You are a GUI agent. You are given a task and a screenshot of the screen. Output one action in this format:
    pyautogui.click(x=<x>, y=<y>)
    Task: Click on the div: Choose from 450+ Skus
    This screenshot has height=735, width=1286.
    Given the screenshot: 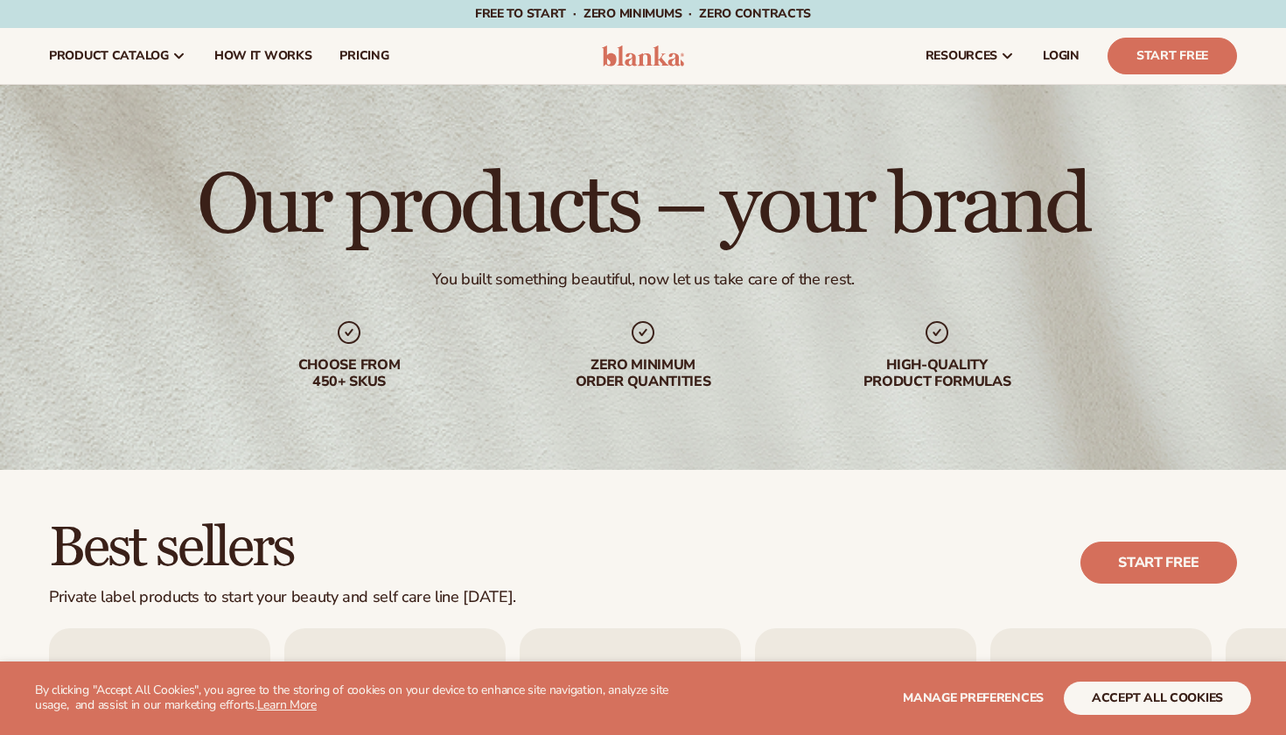 What is the action you would take?
    pyautogui.click(x=349, y=374)
    